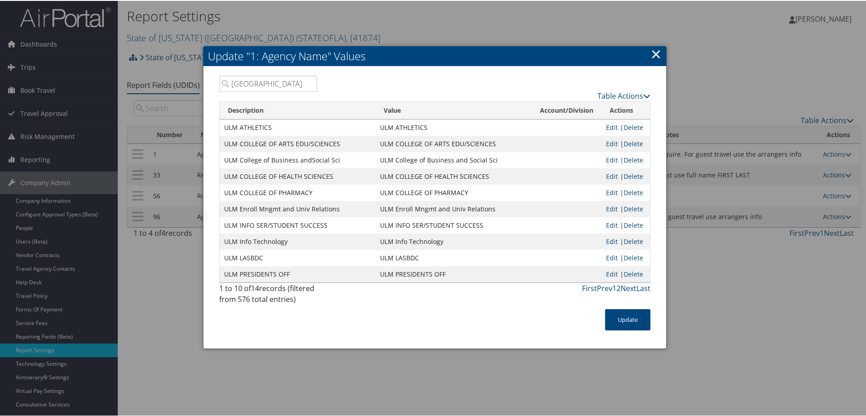 The height and width of the screenshot is (416, 866). What do you see at coordinates (268, 295) in the screenshot?
I see `div: 1 to 10 of records (filtered from 576 total entries)` at bounding box center [268, 295].